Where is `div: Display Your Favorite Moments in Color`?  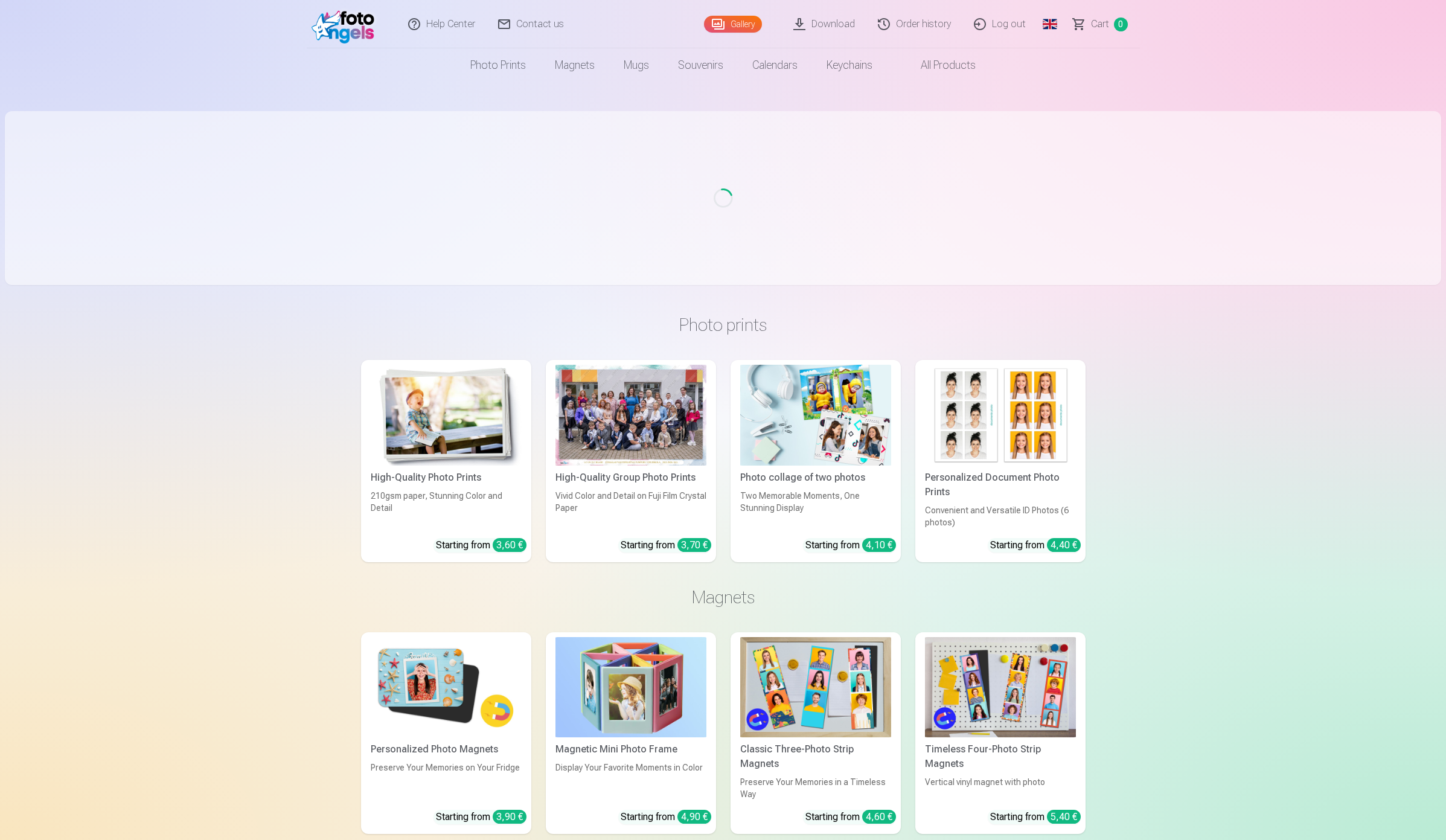
div: Display Your Favorite Moments in Color is located at coordinates (631, 780).